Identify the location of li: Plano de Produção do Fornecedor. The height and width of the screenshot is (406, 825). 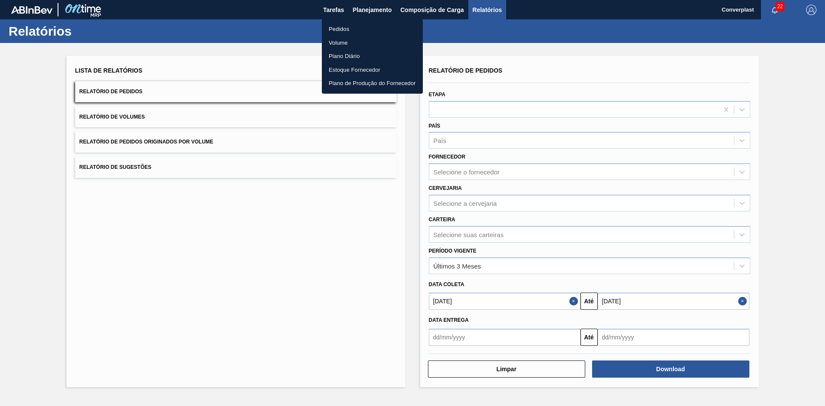
(372, 83).